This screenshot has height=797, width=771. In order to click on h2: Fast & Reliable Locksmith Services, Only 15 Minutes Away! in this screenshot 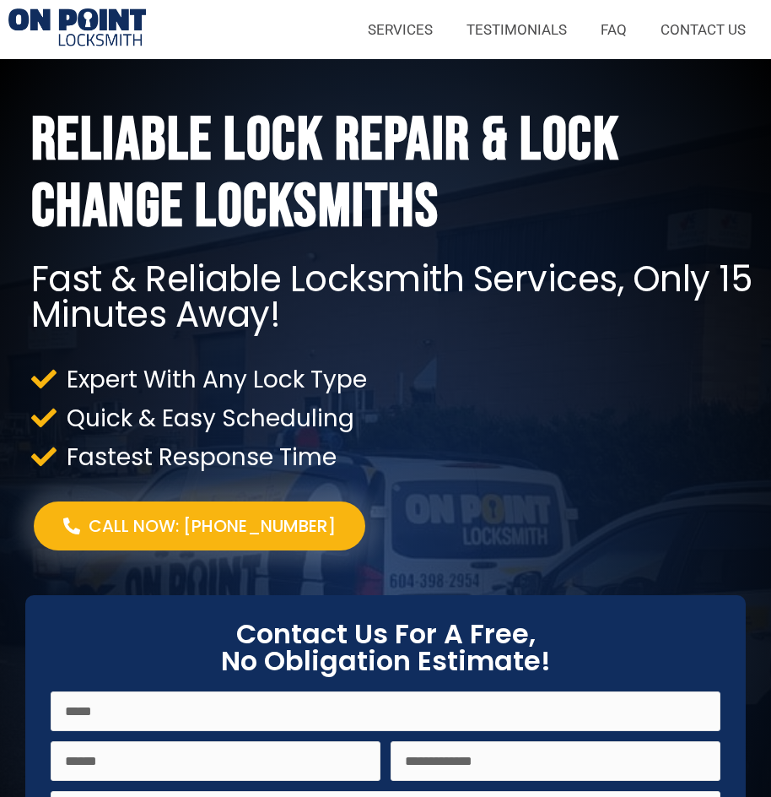, I will do `click(397, 297)`.